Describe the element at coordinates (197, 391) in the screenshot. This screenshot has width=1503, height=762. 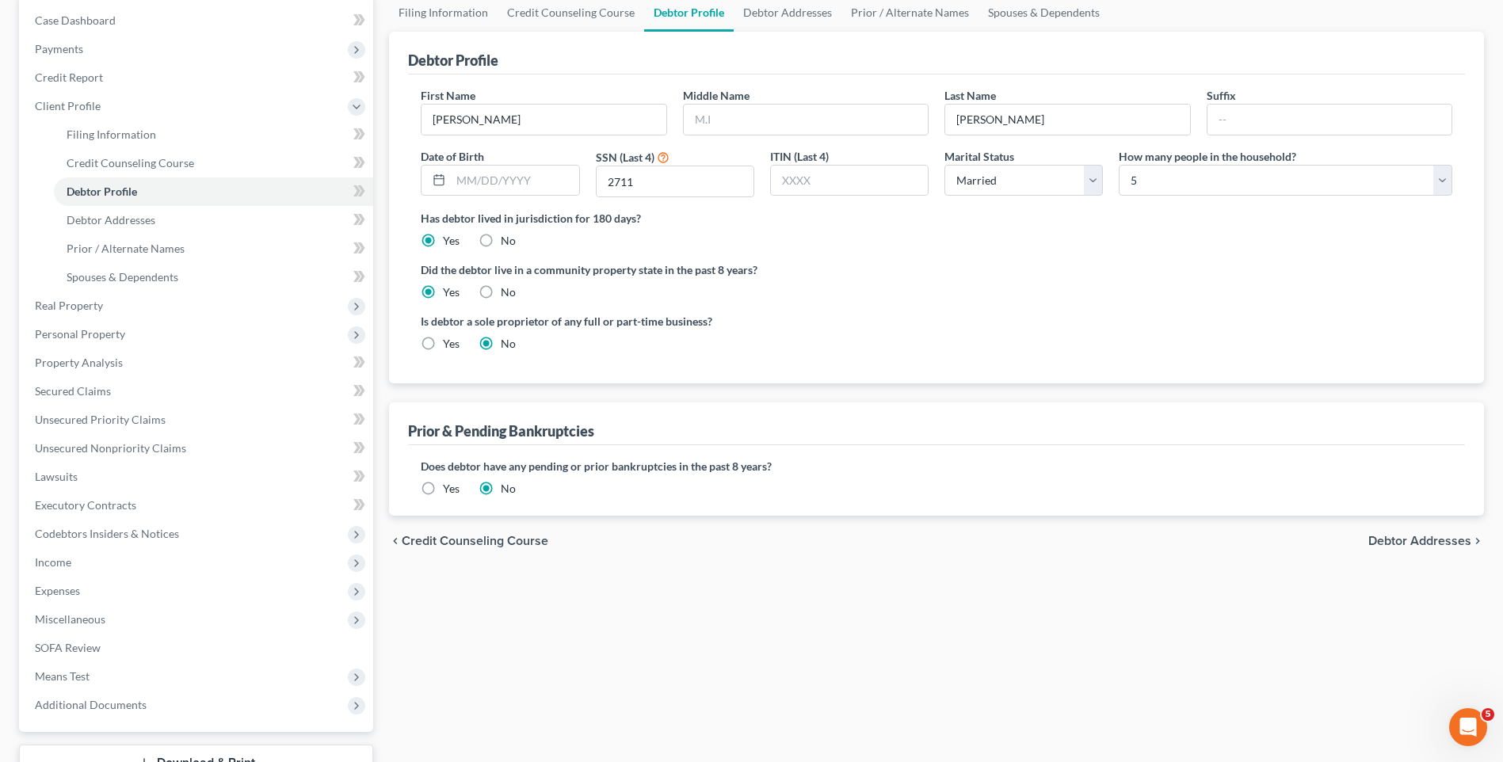
I see `a: Secured Claims` at that location.